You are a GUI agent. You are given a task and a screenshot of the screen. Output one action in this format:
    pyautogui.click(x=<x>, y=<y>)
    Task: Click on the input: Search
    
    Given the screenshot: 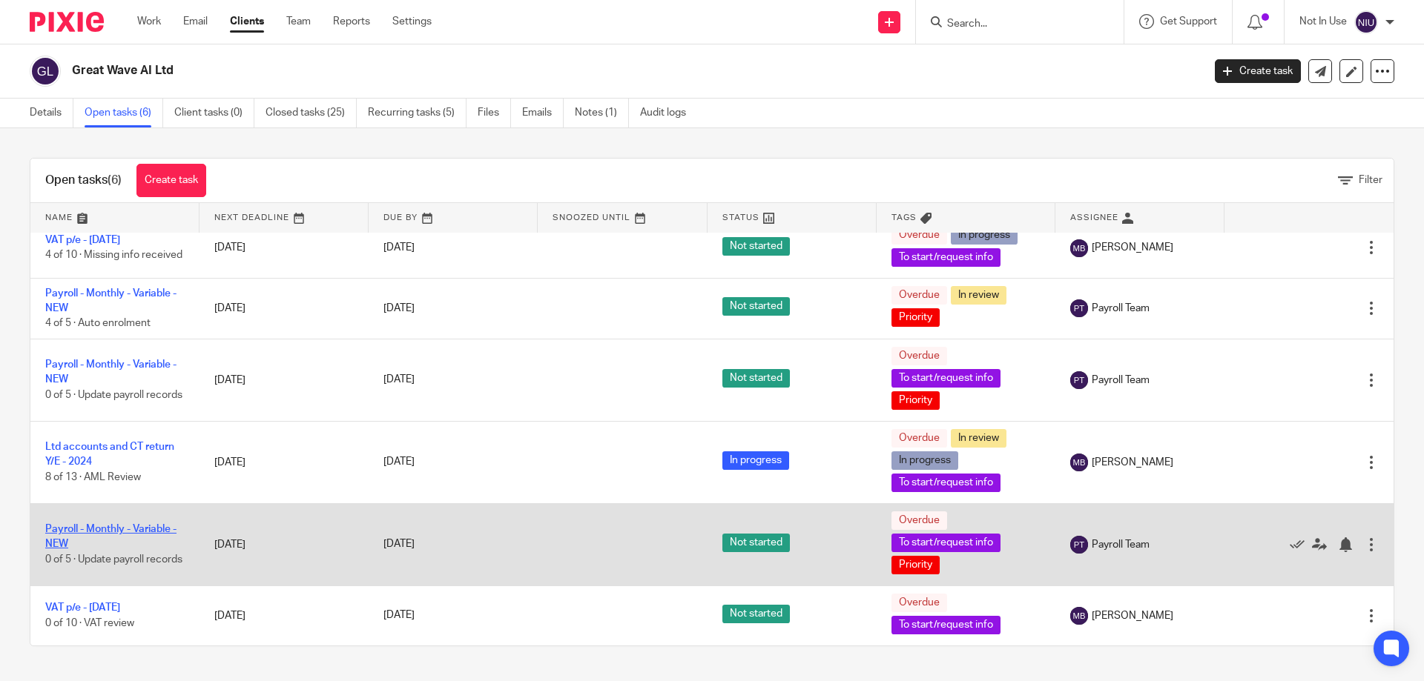 What is the action you would take?
    pyautogui.click(x=1012, y=24)
    